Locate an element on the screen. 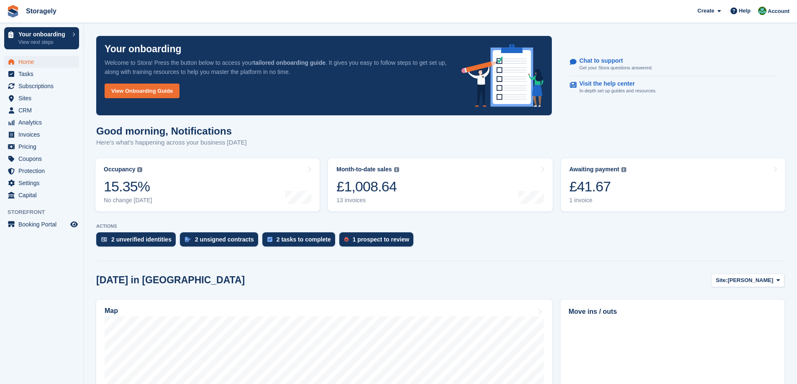  img: contract_signature_icon-13c848040528278c33f63329250d36e43548de30e8caae1d1a13099fd9432cc5.svg is located at coordinates (188, 240).